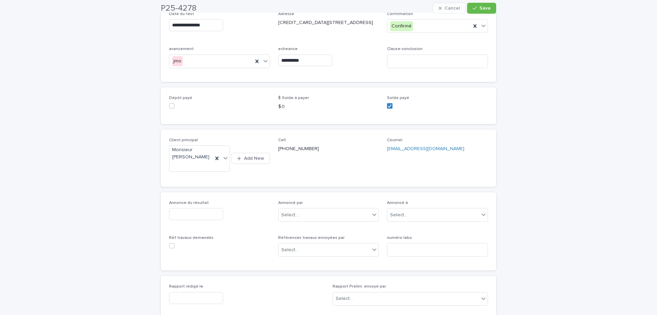 Image resolution: width=657 pixels, height=315 pixels. Describe the element at coordinates (395, 140) in the screenshot. I see `span: Courriel` at that location.